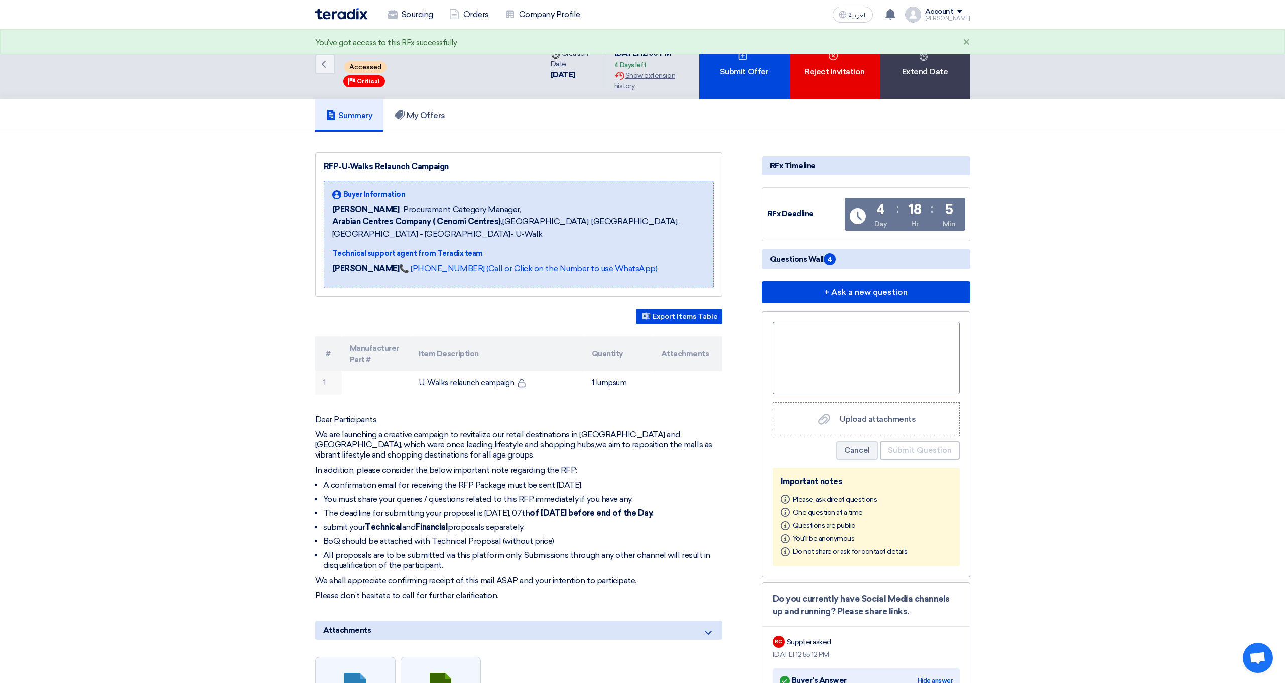 This screenshot has width=1285, height=683. I want to click on img: Teradix logo, so click(341, 14).